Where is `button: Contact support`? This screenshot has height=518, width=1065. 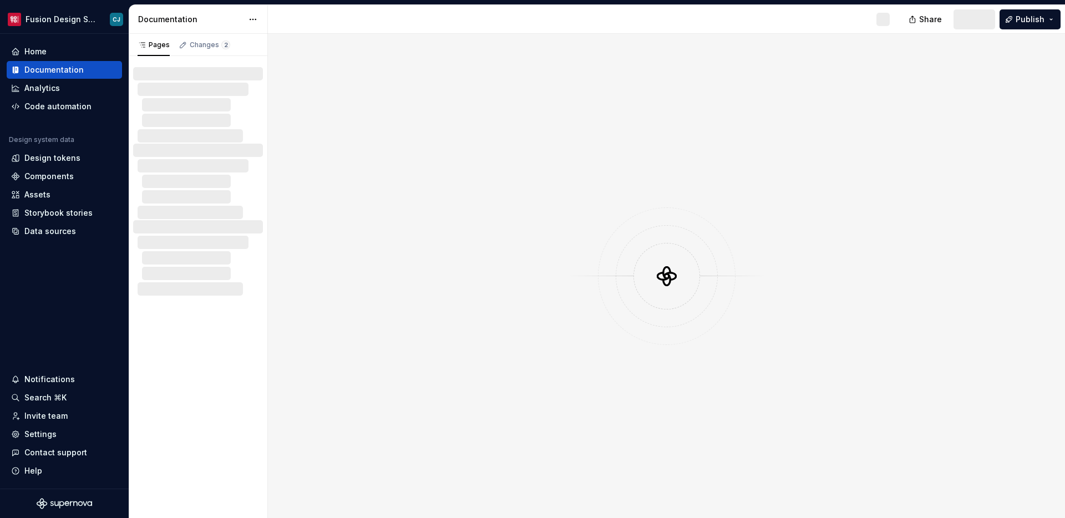
button: Contact support is located at coordinates (64, 453).